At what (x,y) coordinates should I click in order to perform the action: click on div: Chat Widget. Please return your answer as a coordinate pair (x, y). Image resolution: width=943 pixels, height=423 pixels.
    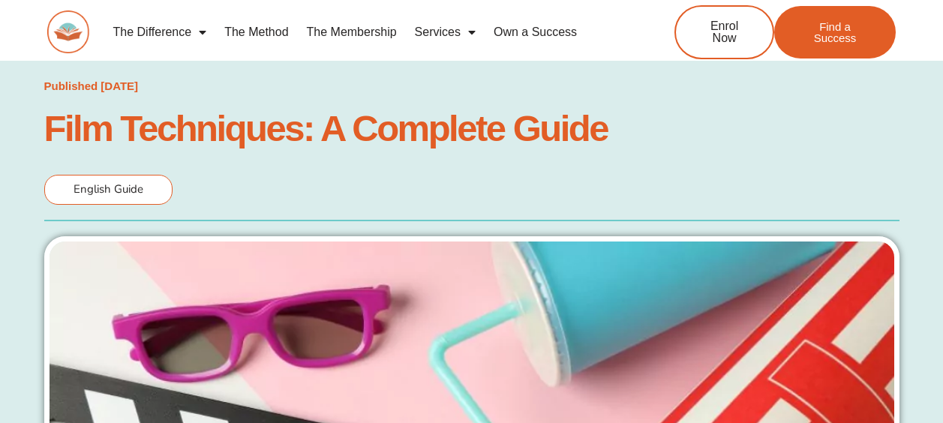
    Looking at the image, I should click on (906, 387).